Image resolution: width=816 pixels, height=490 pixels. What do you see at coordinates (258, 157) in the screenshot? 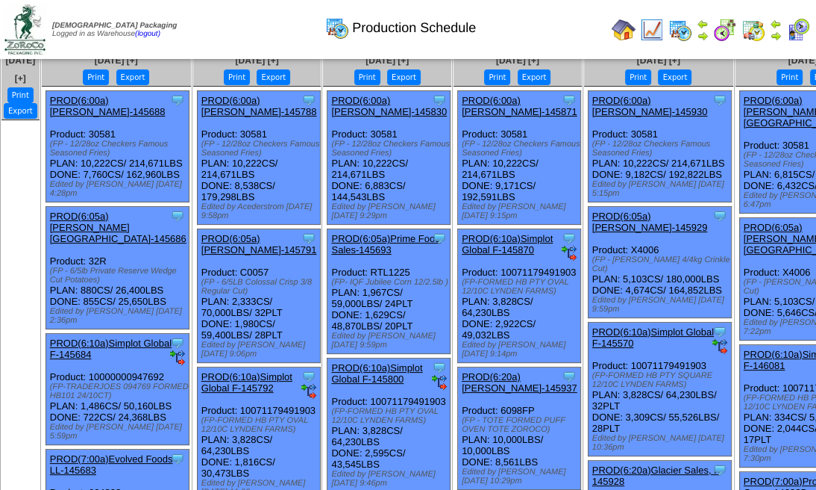
I see `div: Product: 30581 PLAN: 10,222CS / 214,671LBS DONE: 8,538CS / 179,298LBS` at bounding box center [258, 157].